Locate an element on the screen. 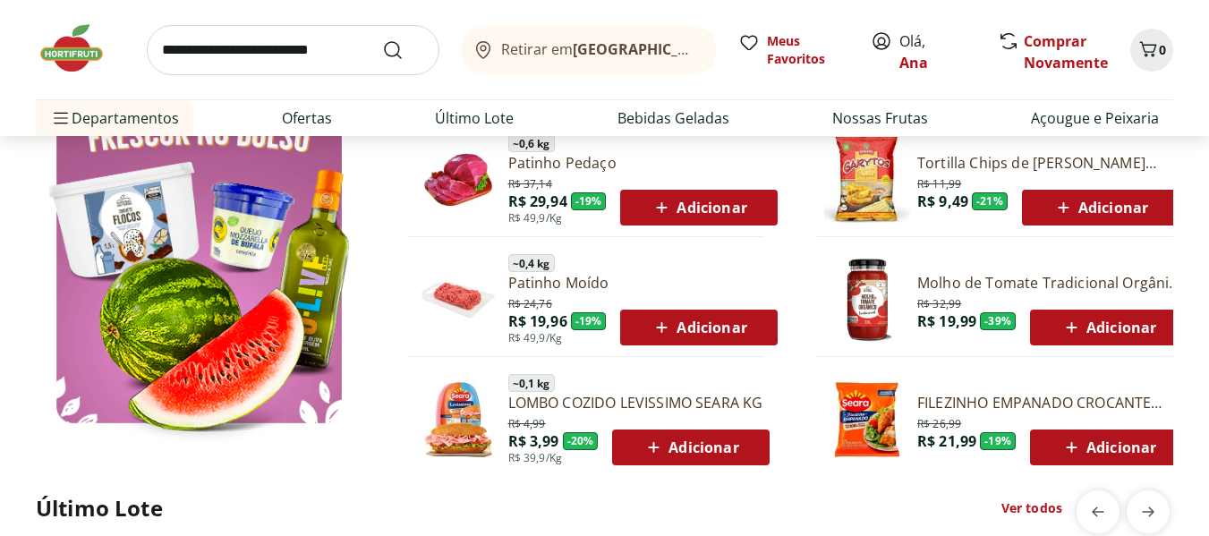 Image resolution: width=1209 pixels, height=536 pixels. a: Açougue e Peixaria is located at coordinates (1094, 118).